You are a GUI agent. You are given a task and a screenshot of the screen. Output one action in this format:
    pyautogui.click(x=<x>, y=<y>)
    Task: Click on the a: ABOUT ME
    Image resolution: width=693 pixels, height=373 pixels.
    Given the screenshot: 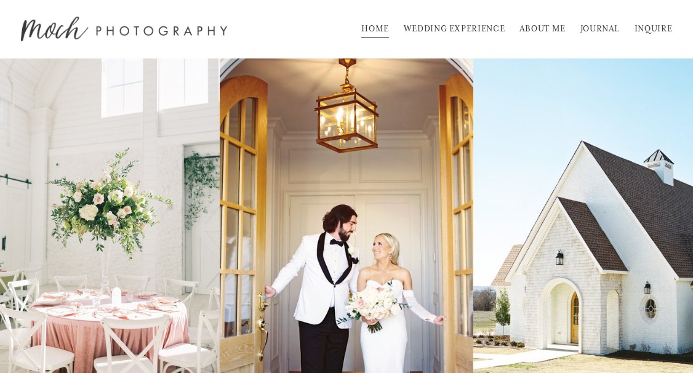 What is the action you would take?
    pyautogui.click(x=542, y=29)
    